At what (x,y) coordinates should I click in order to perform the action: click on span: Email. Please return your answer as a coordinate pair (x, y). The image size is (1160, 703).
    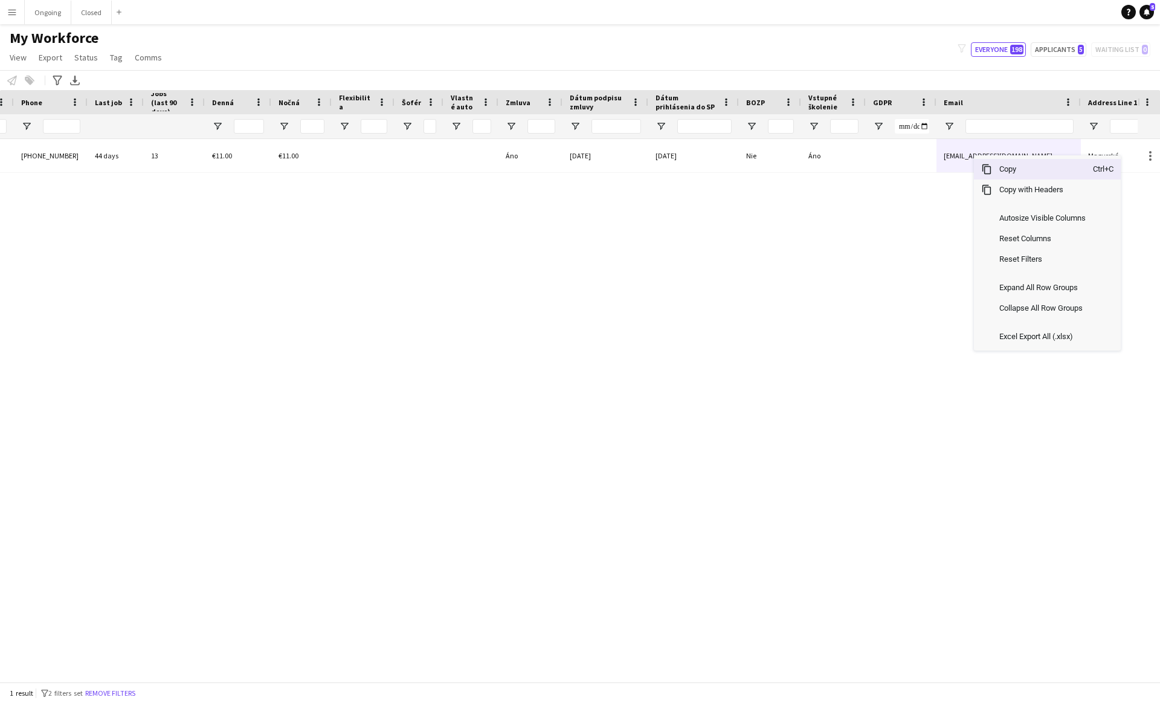
    Looking at the image, I should click on (954, 102).